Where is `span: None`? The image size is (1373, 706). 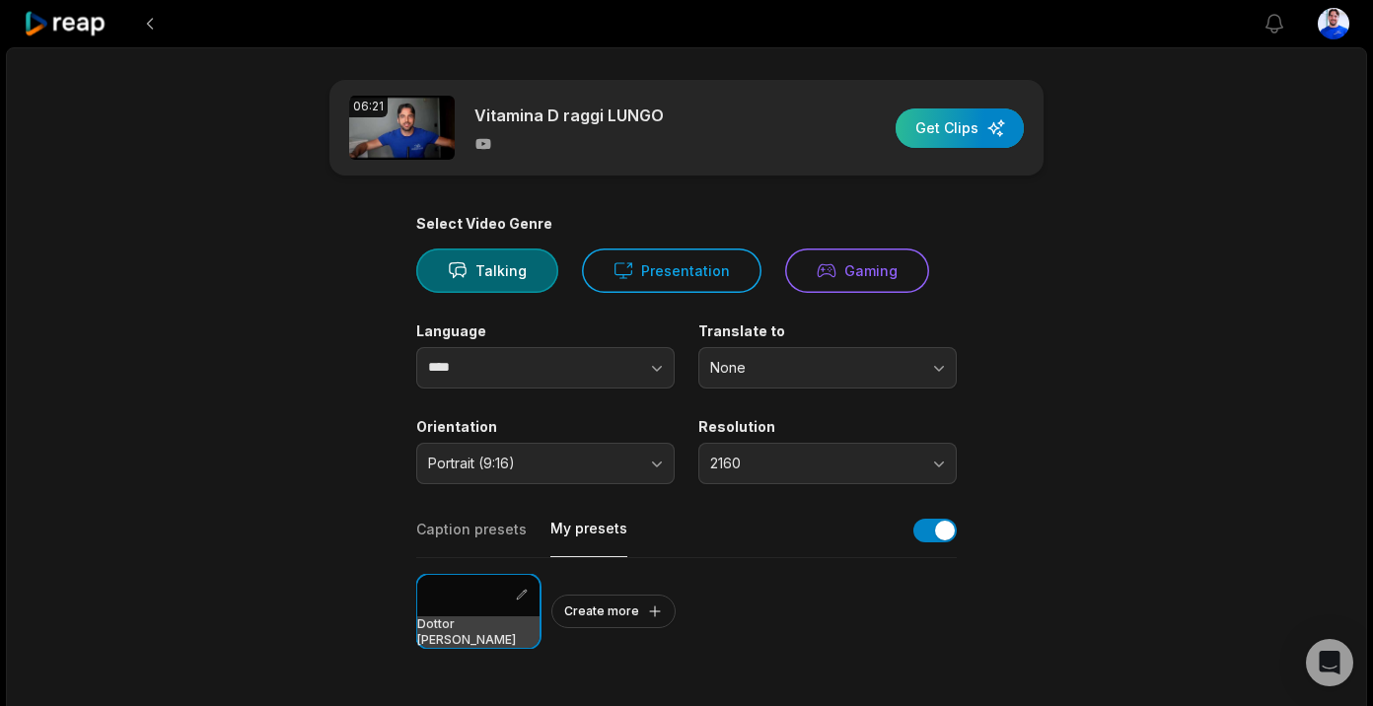
span: None is located at coordinates (814, 368).